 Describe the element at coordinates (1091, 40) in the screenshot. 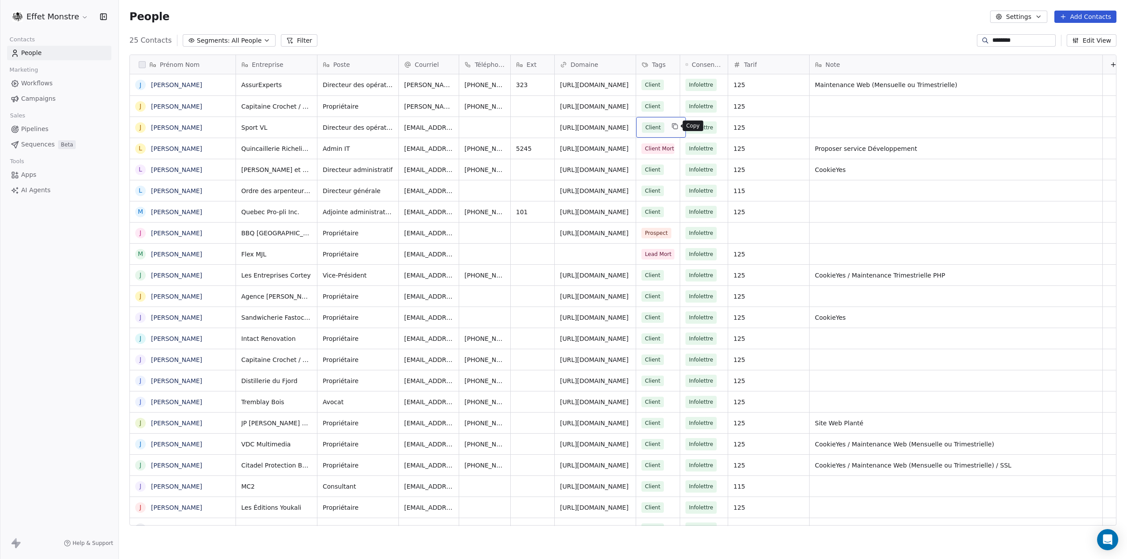

I see `button: Edit View` at that location.